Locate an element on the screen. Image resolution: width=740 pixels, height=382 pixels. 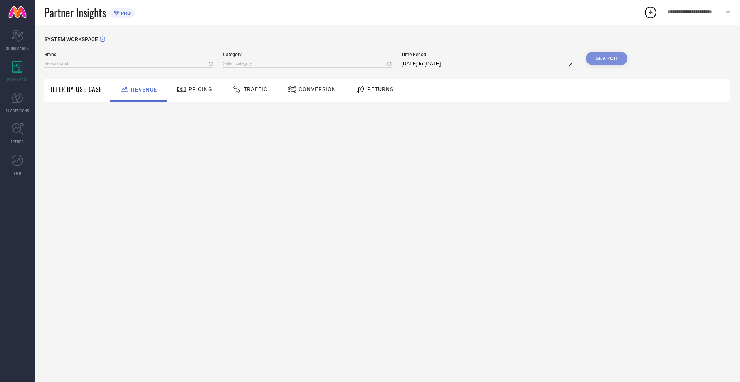
span: WORKSPACE is located at coordinates (17, 79).